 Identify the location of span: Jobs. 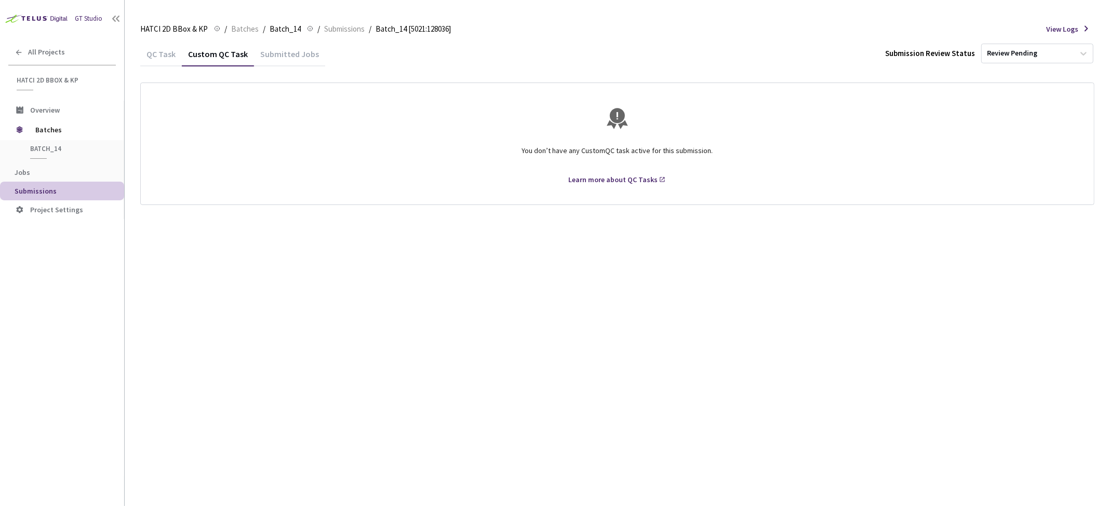
(22, 172).